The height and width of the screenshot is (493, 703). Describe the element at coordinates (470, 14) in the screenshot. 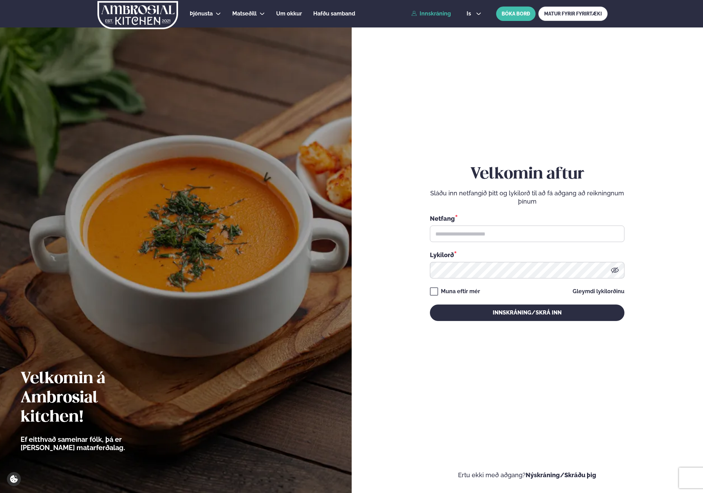

I see `span: is` at that location.